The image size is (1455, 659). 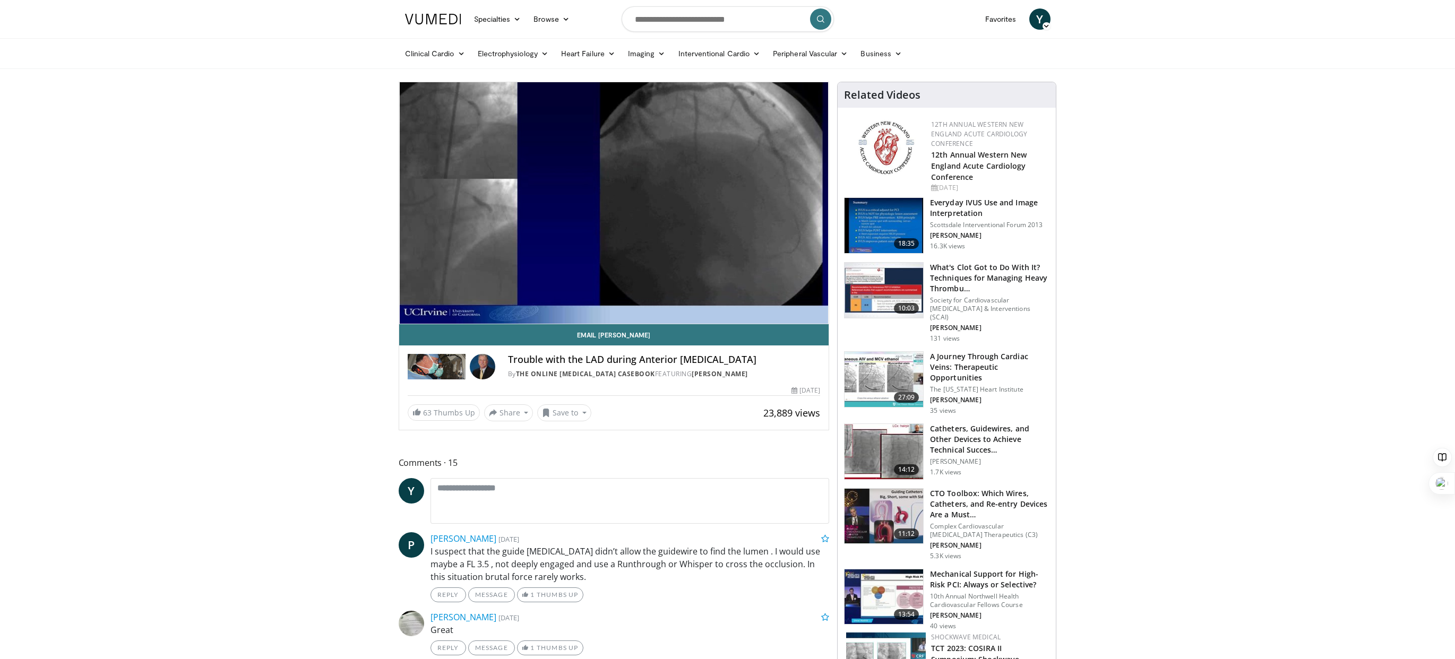 What do you see at coordinates (989, 601) in the screenshot?
I see `p: 10th Annual Northwell Health Cardiovascular Fellows Course` at bounding box center [989, 601].